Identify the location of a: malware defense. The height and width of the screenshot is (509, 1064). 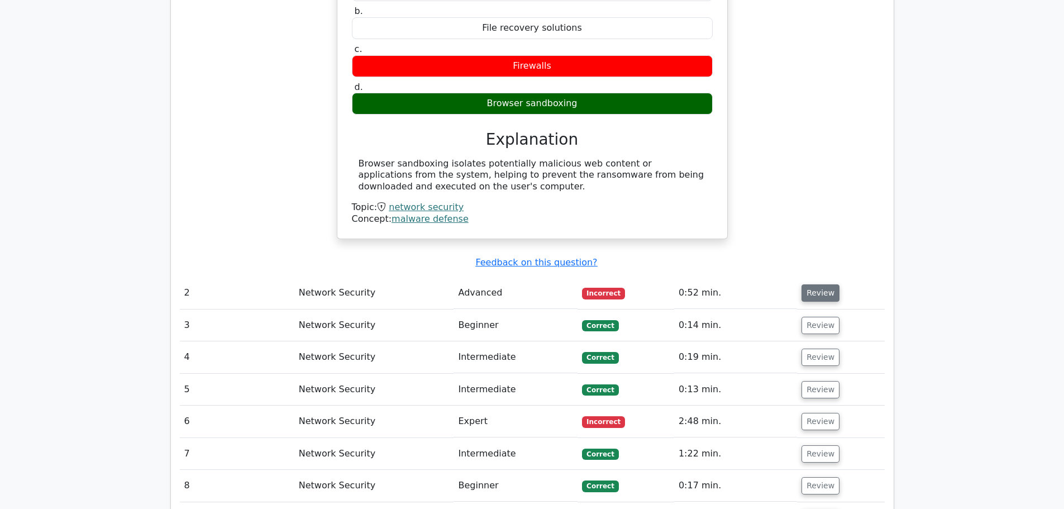
(430, 218).